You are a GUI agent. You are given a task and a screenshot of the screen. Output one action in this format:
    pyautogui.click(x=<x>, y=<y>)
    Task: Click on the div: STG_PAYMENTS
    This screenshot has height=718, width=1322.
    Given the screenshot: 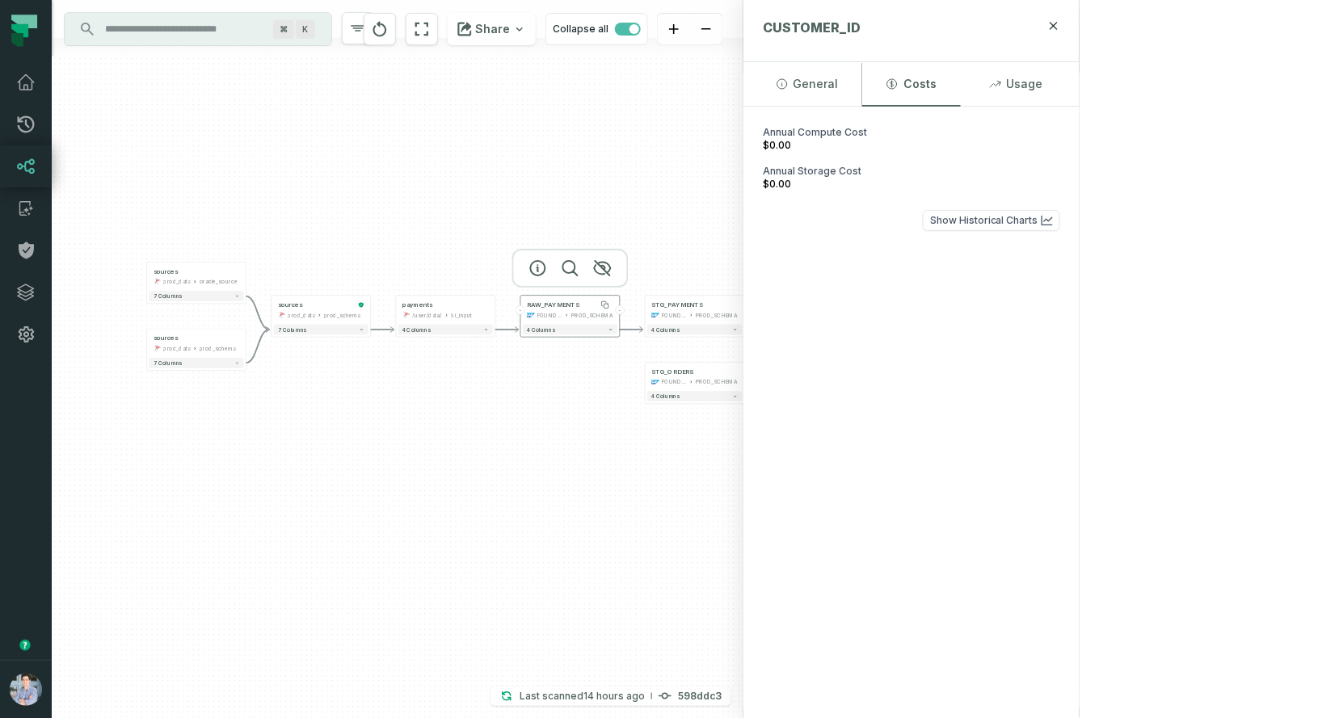 What is the action you would take?
    pyautogui.click(x=677, y=305)
    